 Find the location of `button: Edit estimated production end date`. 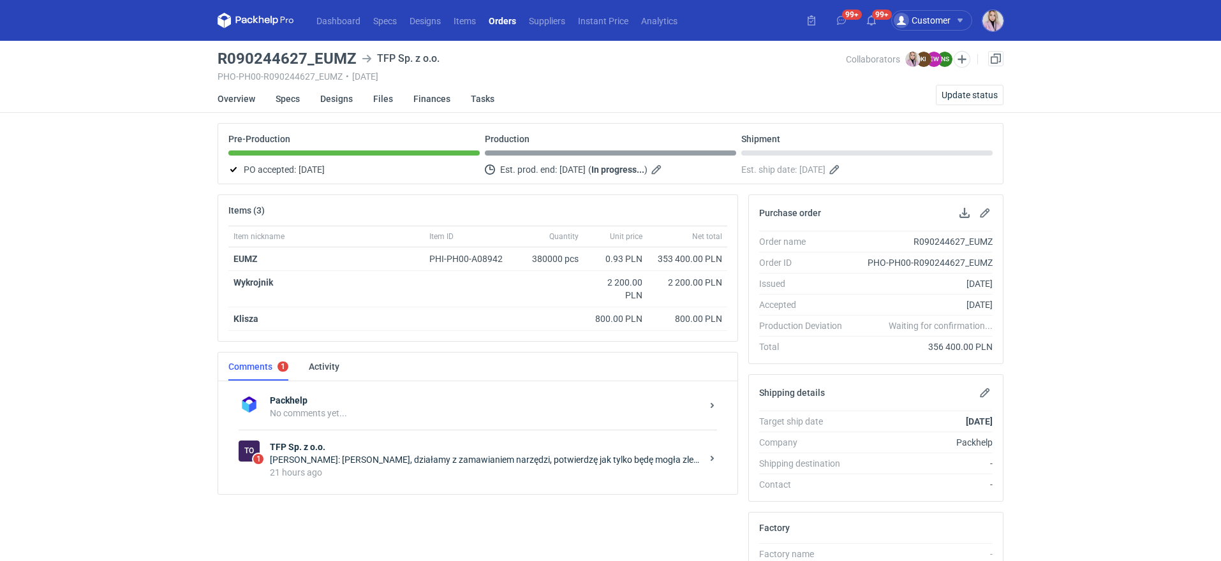

button: Edit estimated production end date is located at coordinates (658, 170).